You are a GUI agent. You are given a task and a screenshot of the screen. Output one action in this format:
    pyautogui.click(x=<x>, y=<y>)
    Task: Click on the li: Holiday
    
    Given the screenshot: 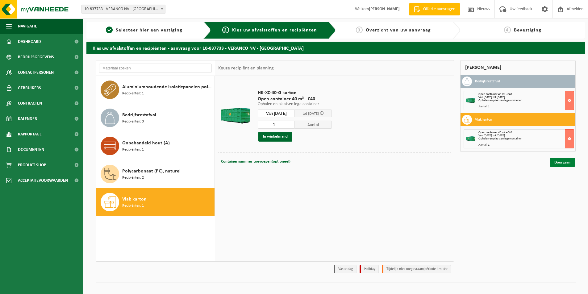 What is the action you would take?
    pyautogui.click(x=369, y=269)
    